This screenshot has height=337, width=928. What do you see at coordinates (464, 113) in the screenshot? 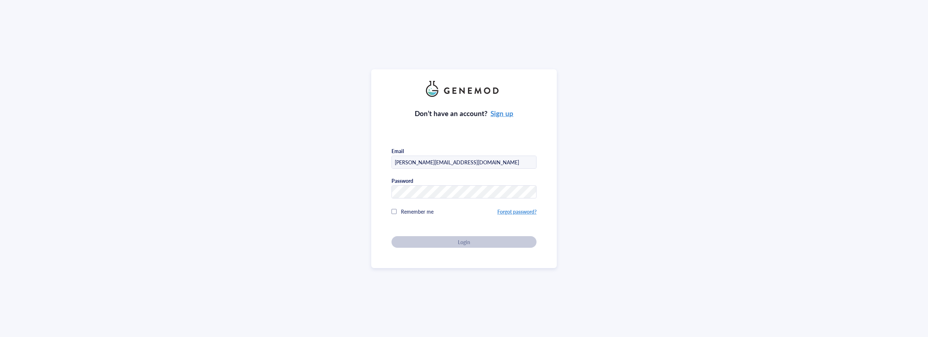
I see `div: Don’t have an account?` at bounding box center [464, 113].